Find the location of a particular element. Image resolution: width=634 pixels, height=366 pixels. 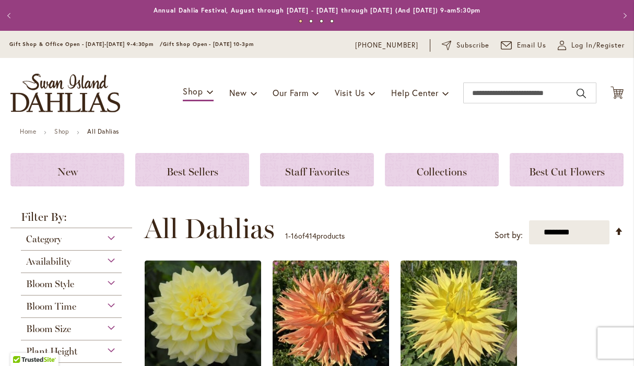

span: Help Center is located at coordinates (415, 93).